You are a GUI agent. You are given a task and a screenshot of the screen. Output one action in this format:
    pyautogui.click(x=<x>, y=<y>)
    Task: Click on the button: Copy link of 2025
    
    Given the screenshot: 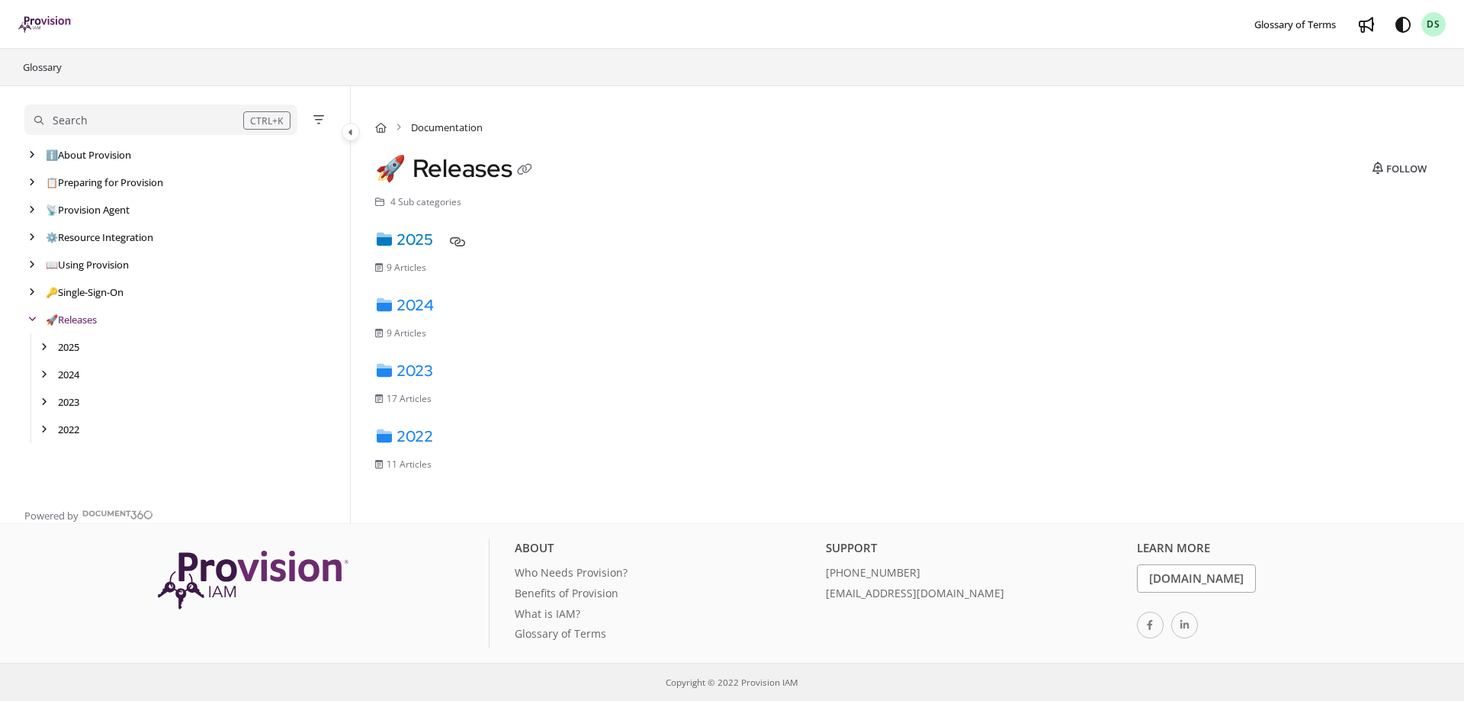 What is the action you would take?
    pyautogui.click(x=457, y=242)
    